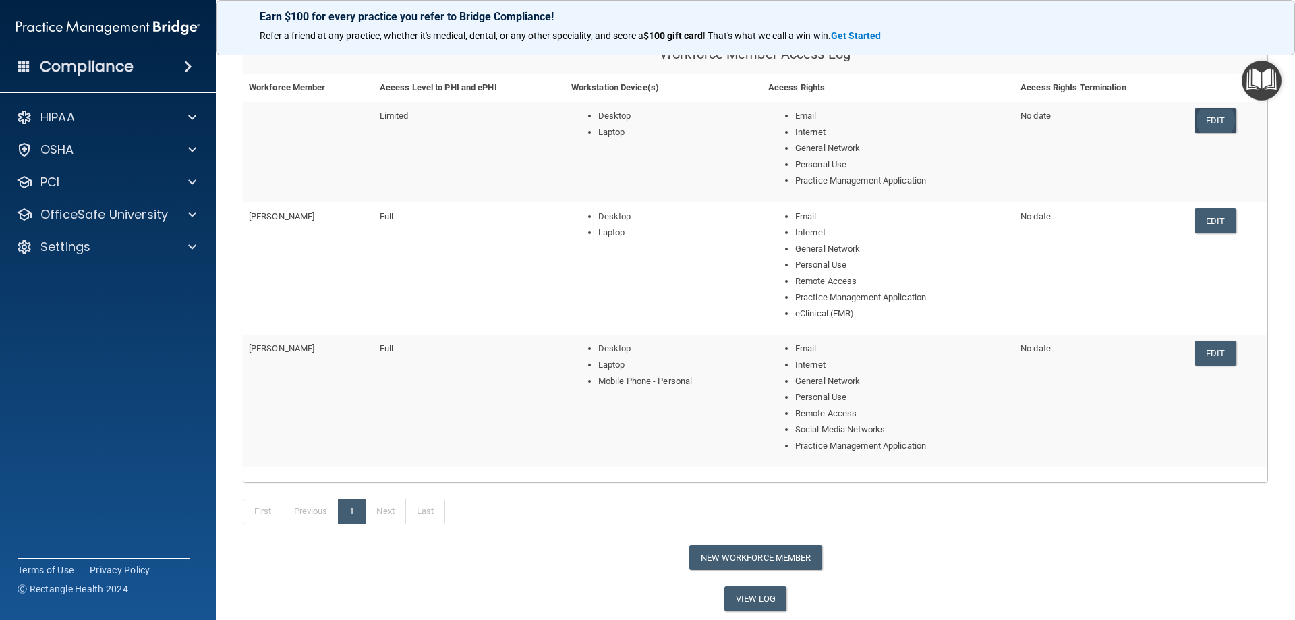  I want to click on button: Open Resource Center, so click(1261, 80).